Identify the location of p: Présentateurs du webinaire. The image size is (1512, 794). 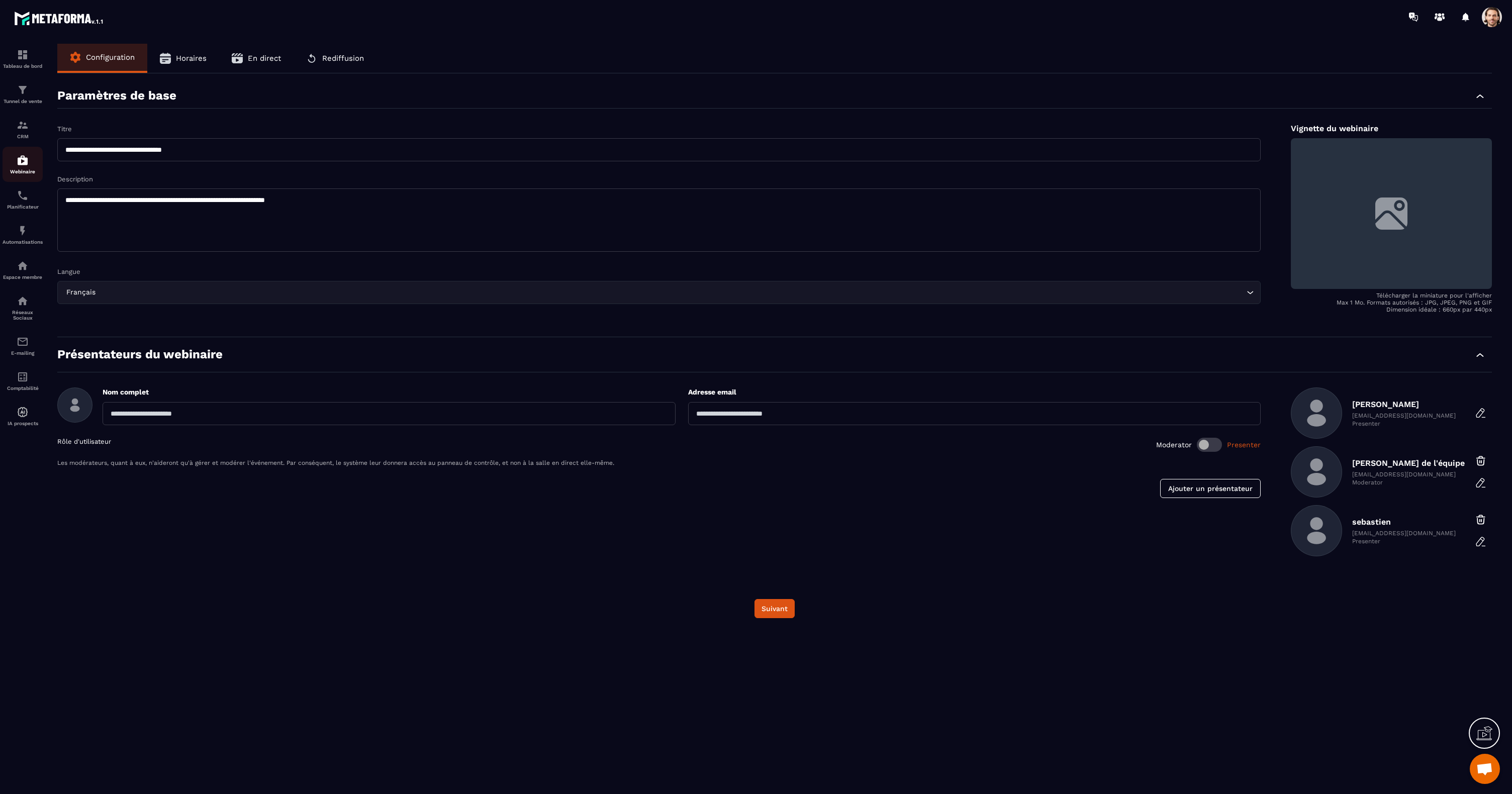
(140, 354).